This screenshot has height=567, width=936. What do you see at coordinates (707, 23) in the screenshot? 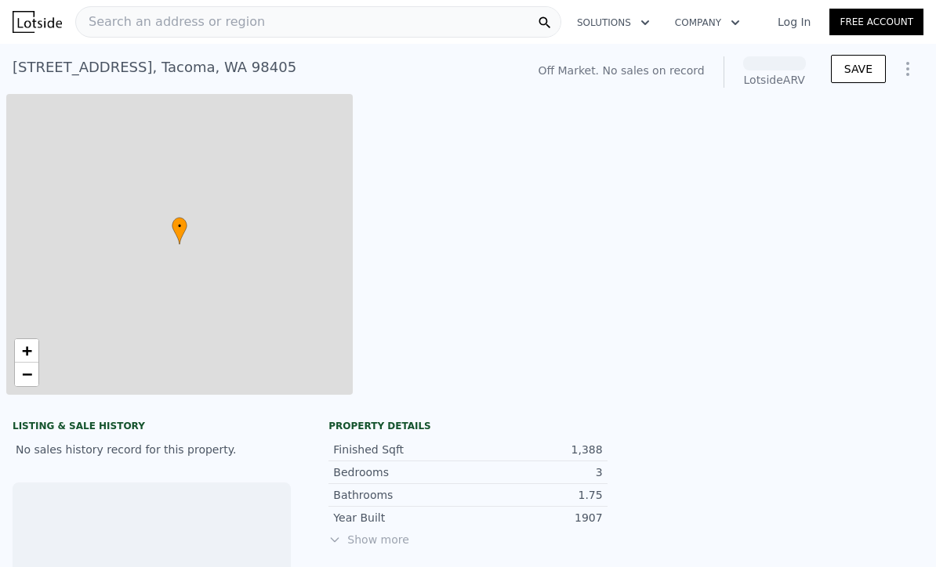
I see `button: Company` at bounding box center [707, 23].